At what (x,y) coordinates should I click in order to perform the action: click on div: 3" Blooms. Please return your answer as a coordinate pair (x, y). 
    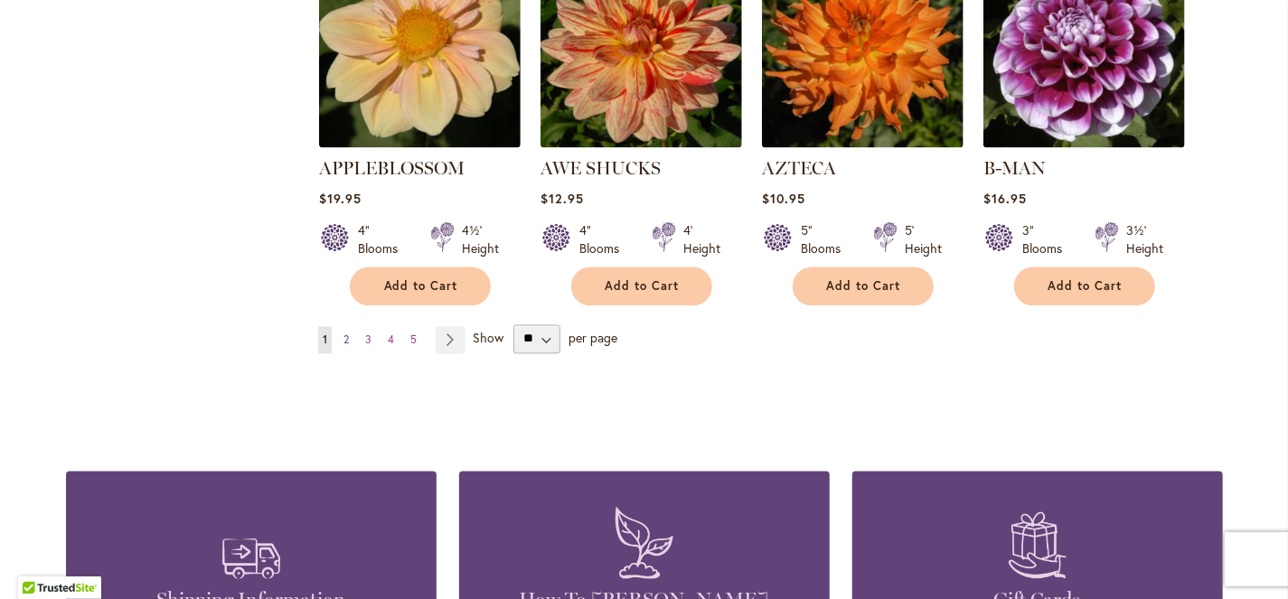
    Looking at the image, I should click on (1047, 240).